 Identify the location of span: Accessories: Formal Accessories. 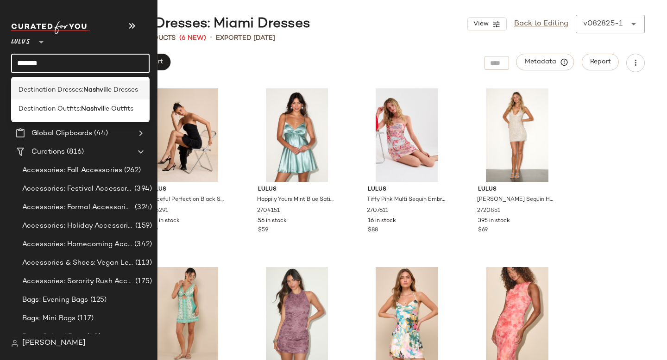
(77, 208).